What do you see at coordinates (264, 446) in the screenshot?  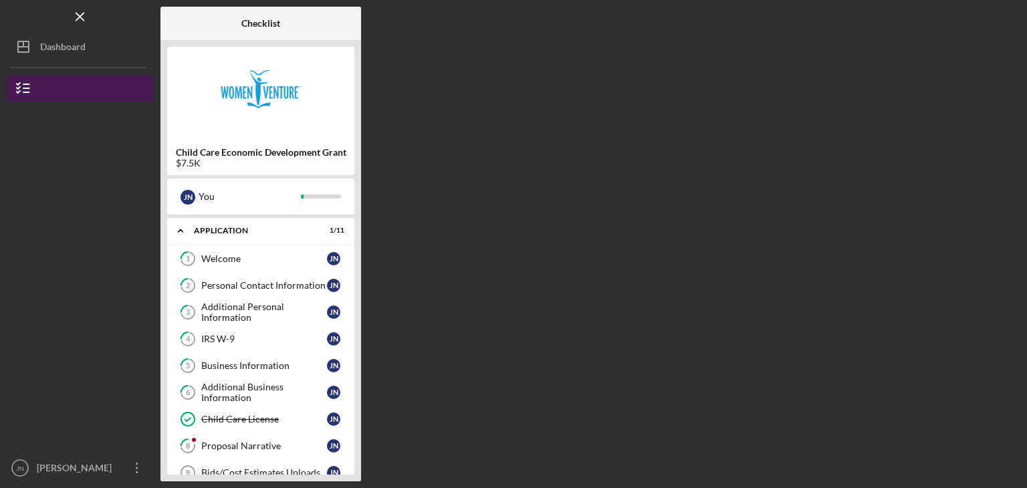 I see `div: Proposal Narrative` at bounding box center [264, 446].